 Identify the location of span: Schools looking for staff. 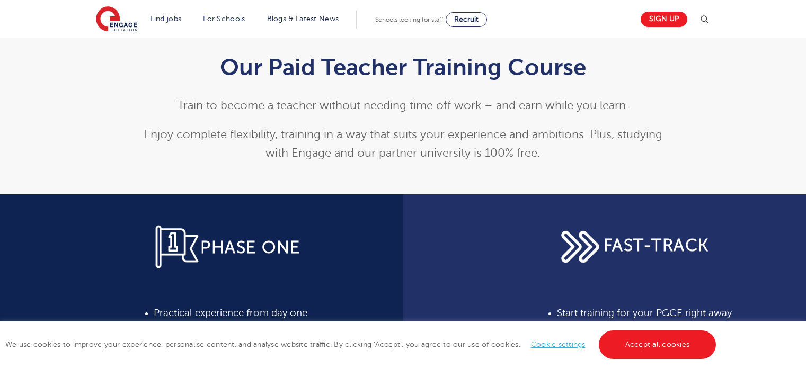
(409, 20).